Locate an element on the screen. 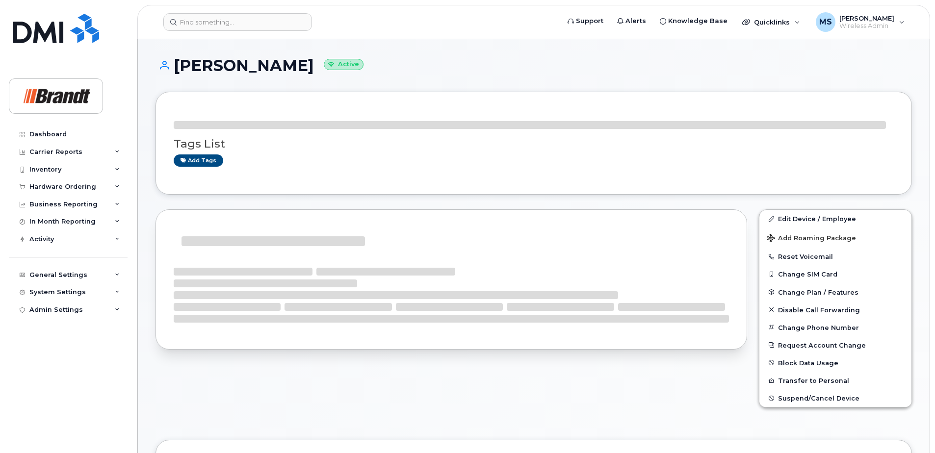  button: Suspend/Cancel Device is located at coordinates (835, 398).